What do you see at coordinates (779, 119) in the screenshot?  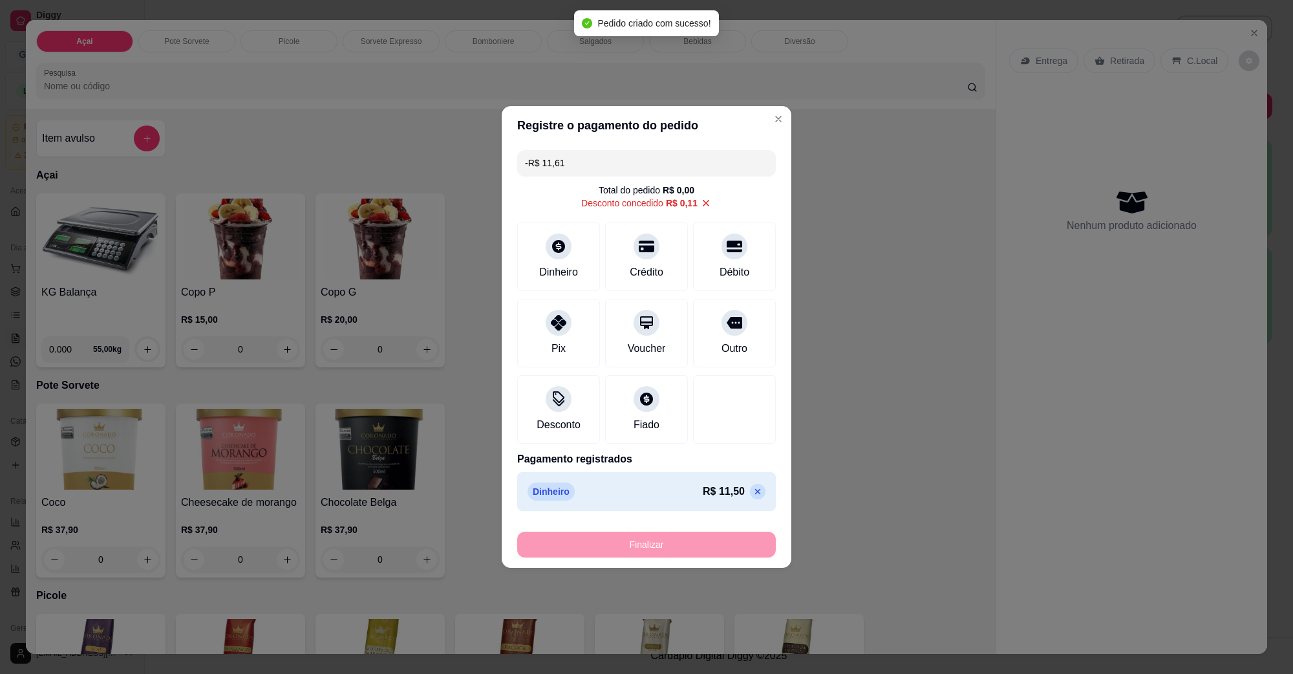 I see `button: Close` at bounding box center [779, 119].